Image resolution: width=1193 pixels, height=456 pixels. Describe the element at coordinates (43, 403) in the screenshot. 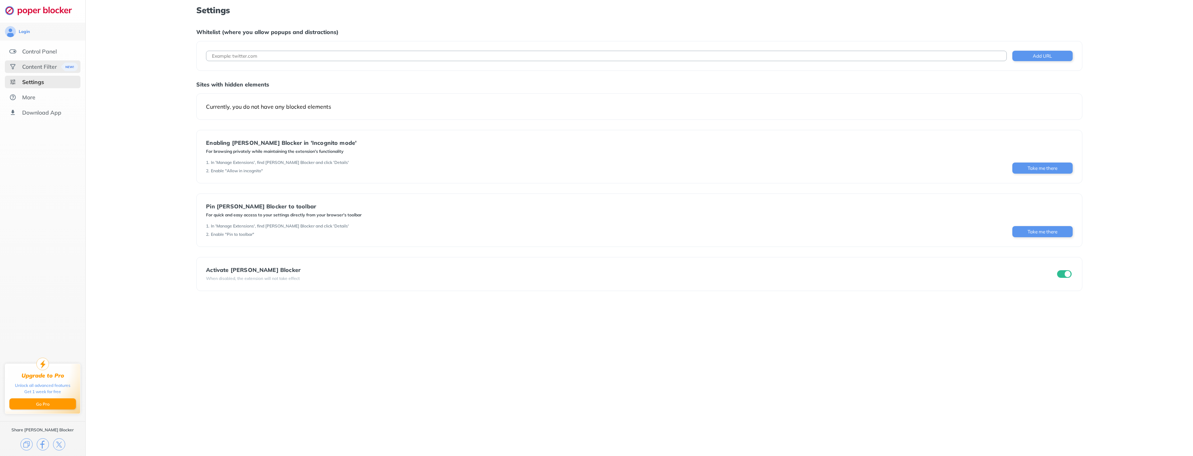

I see `button: Go Pro` at that location.